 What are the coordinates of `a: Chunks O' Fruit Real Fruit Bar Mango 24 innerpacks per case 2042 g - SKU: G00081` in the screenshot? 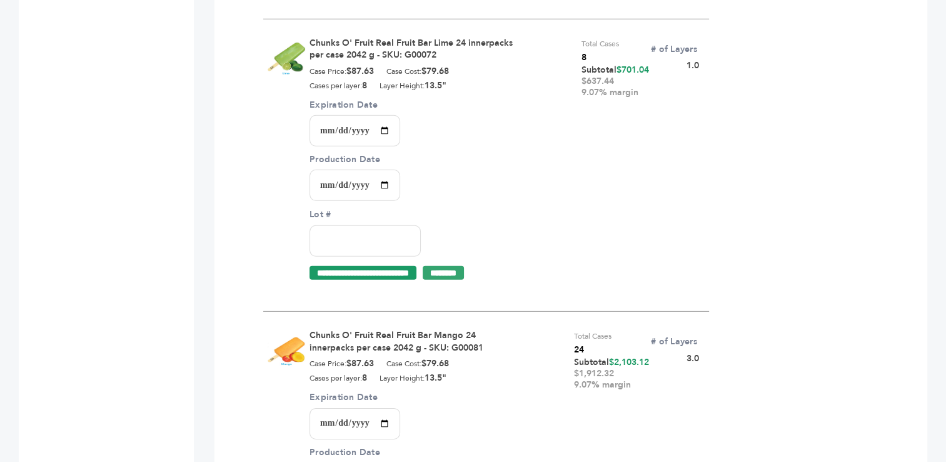 It's located at (396, 341).